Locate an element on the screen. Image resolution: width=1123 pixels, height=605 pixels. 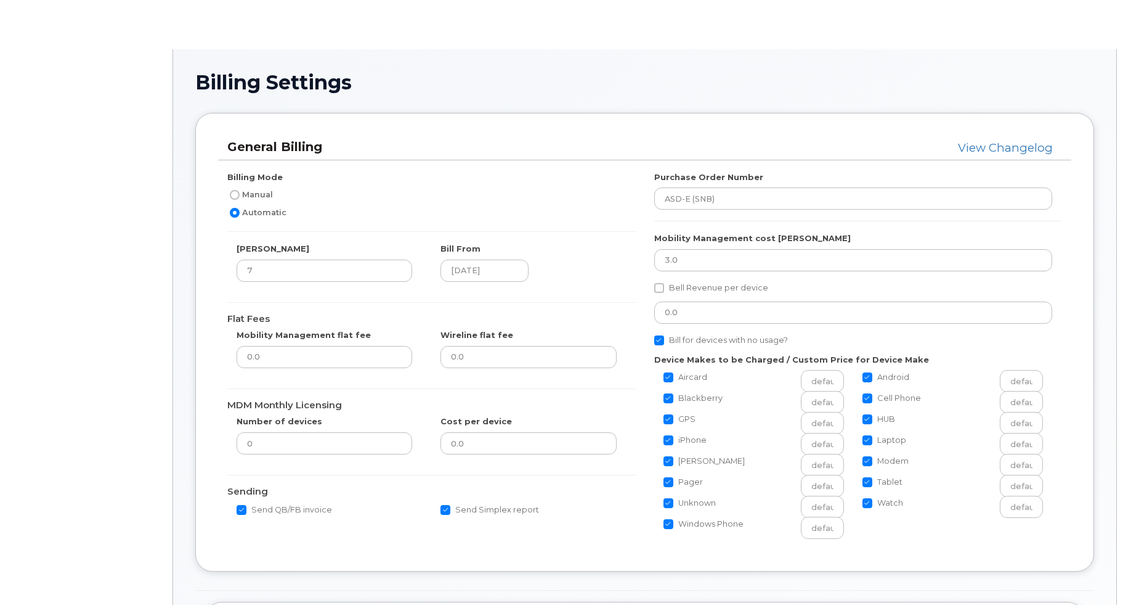
label: Bill From is located at coordinates (460, 248).